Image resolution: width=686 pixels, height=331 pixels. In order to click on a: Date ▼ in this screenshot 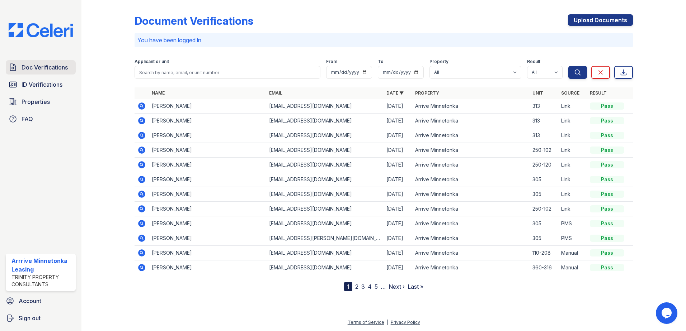, I will do `click(395, 93)`.